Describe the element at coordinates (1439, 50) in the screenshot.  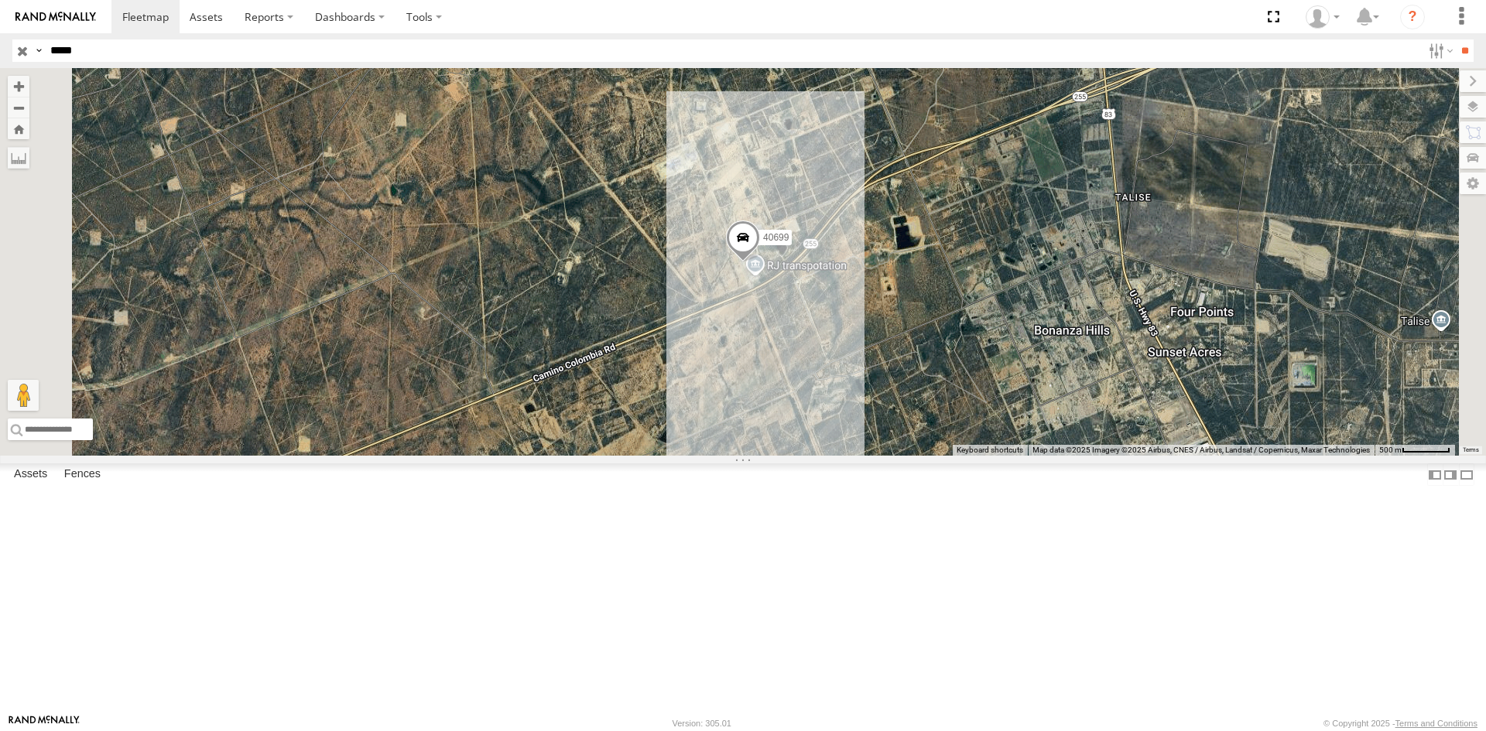
I see `label: Search Filter Options` at that location.